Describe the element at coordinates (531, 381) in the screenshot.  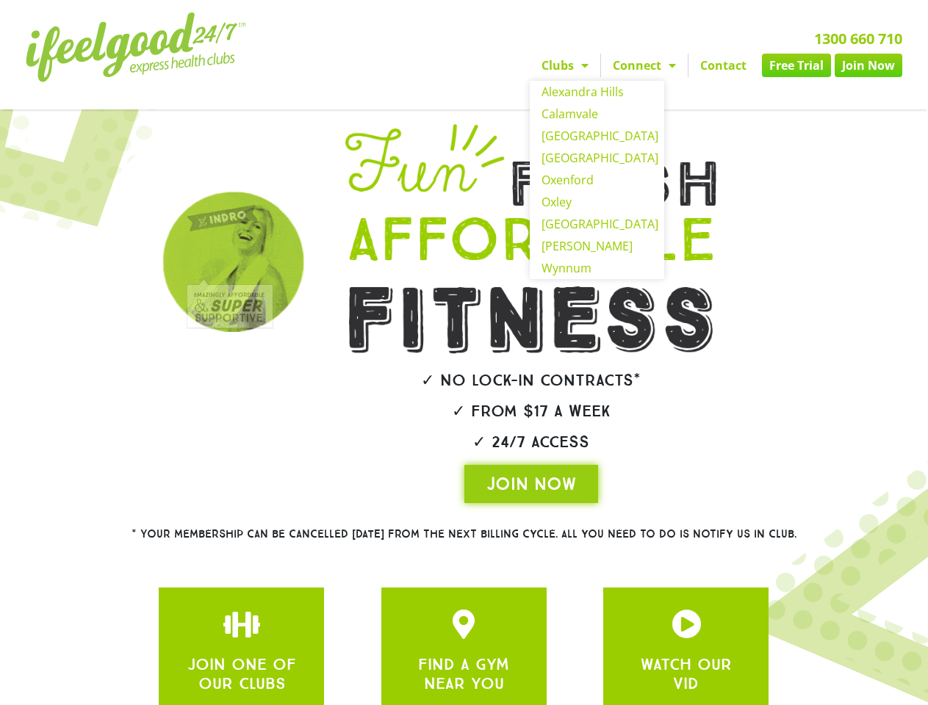
I see `h2: ✓ No lock-in contracts*` at that location.